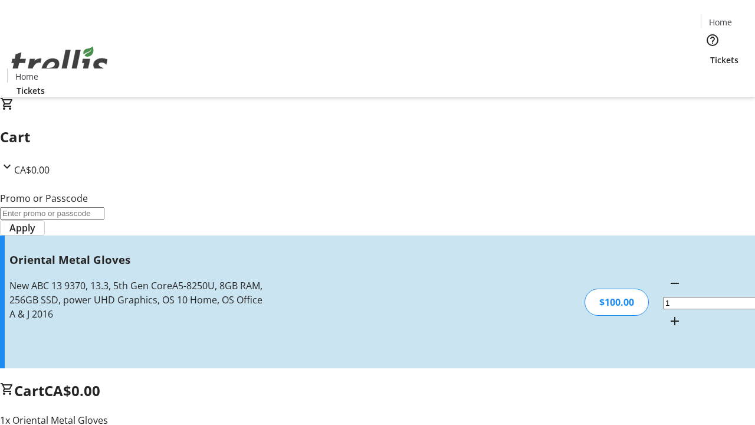 Image resolution: width=755 pixels, height=425 pixels. Describe the element at coordinates (713, 40) in the screenshot. I see `button: Help` at that location.